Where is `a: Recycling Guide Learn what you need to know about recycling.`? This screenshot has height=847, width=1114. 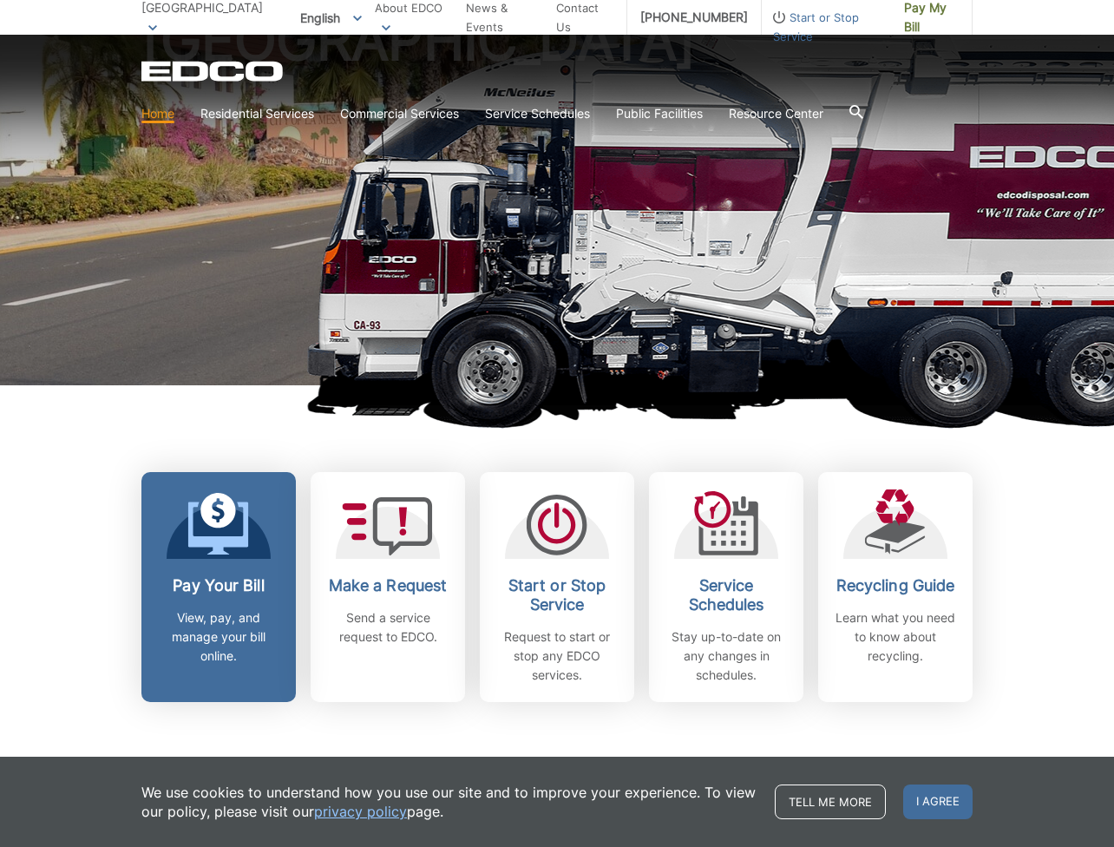 a: Recycling Guide Learn what you need to know about recycling. is located at coordinates (895, 586).